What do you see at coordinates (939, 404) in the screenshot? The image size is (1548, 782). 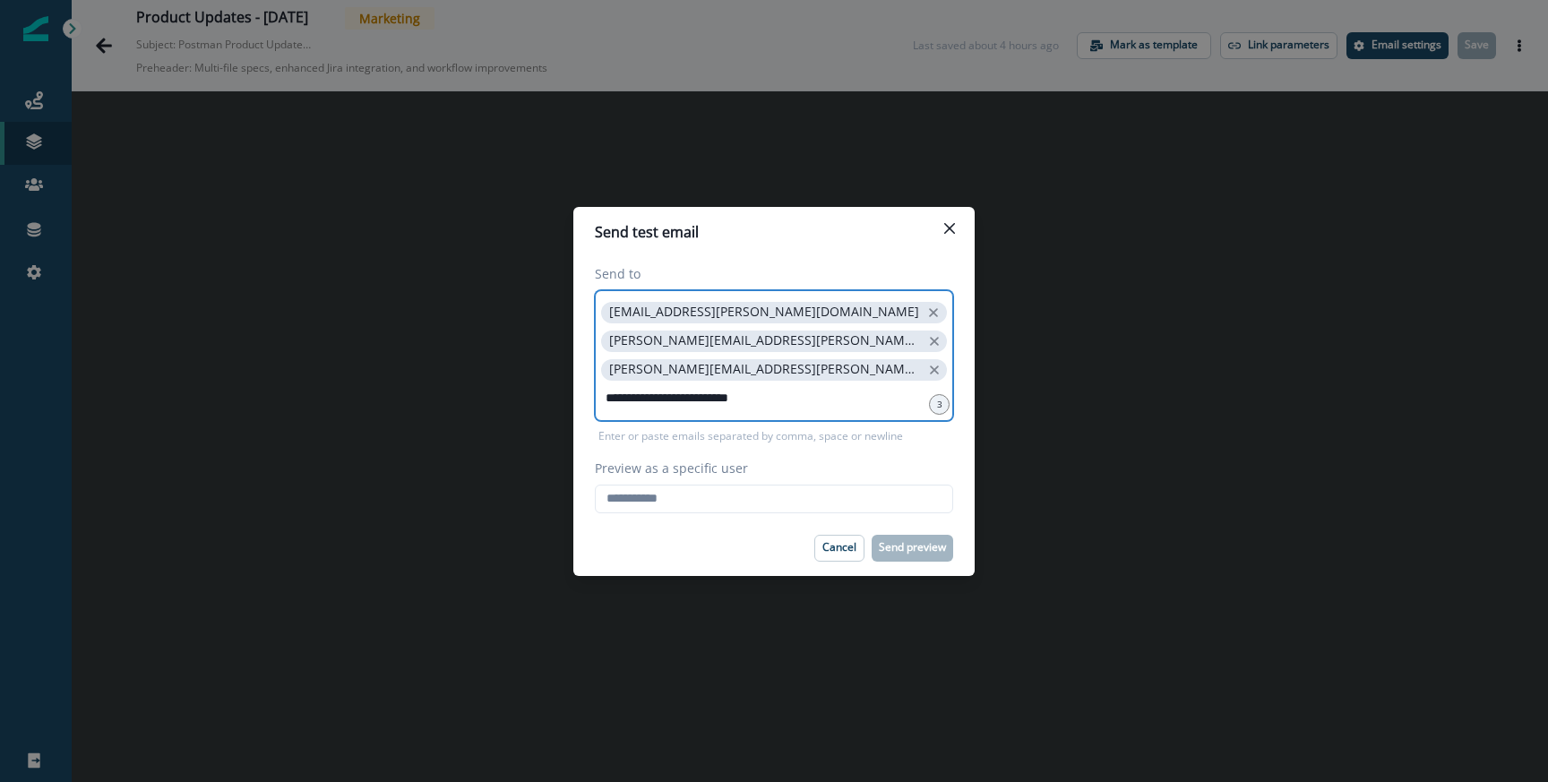 I see `div: 3` at bounding box center [939, 404].